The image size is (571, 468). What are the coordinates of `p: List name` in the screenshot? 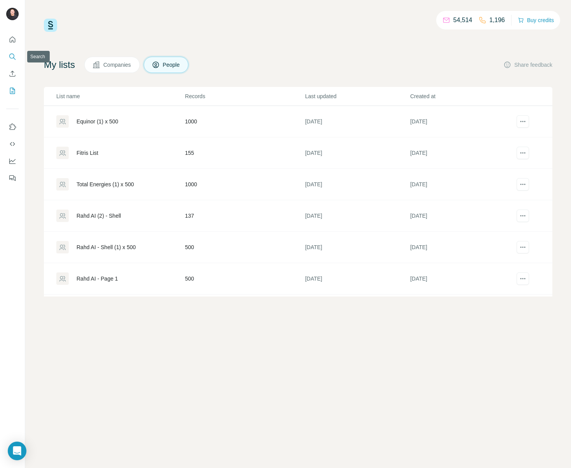 It's located at (120, 96).